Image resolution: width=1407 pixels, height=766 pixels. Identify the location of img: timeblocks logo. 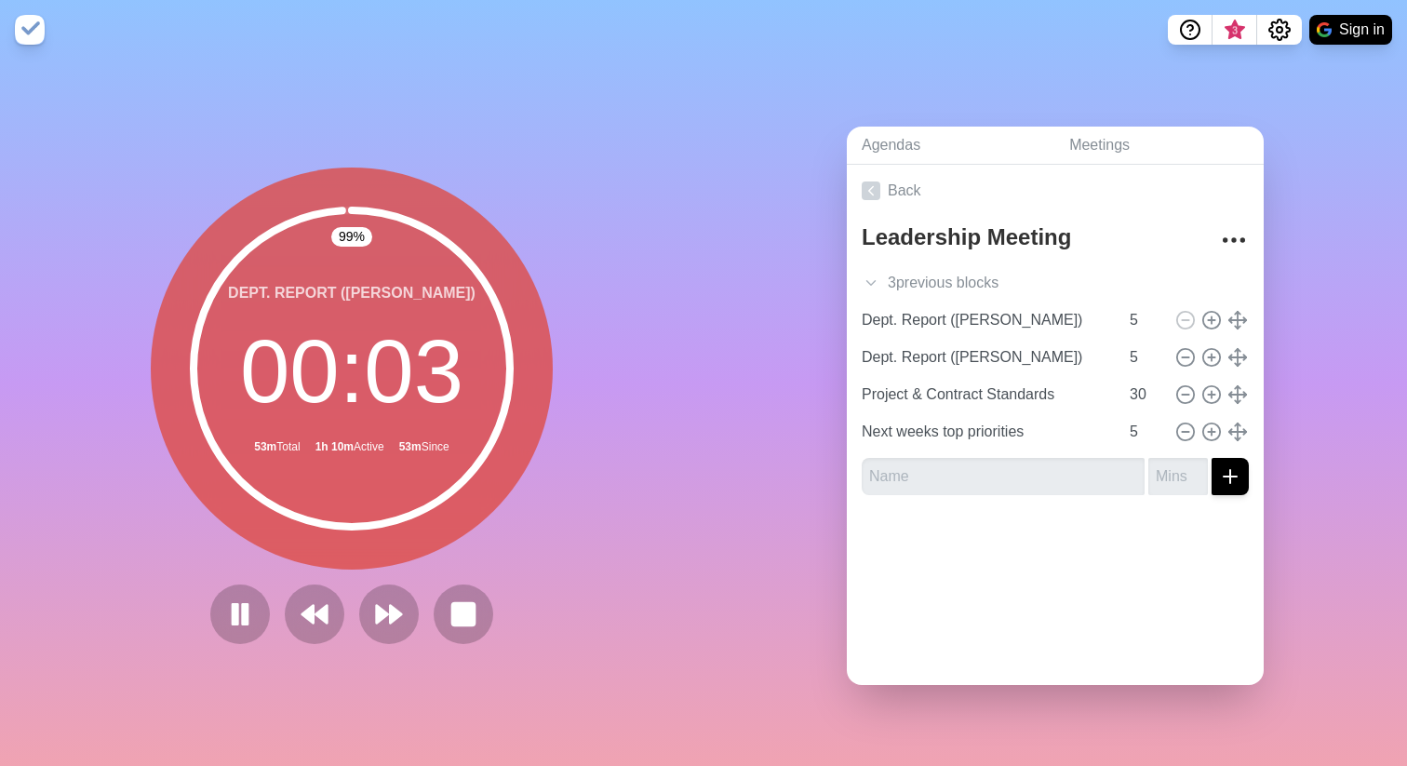
(30, 30).